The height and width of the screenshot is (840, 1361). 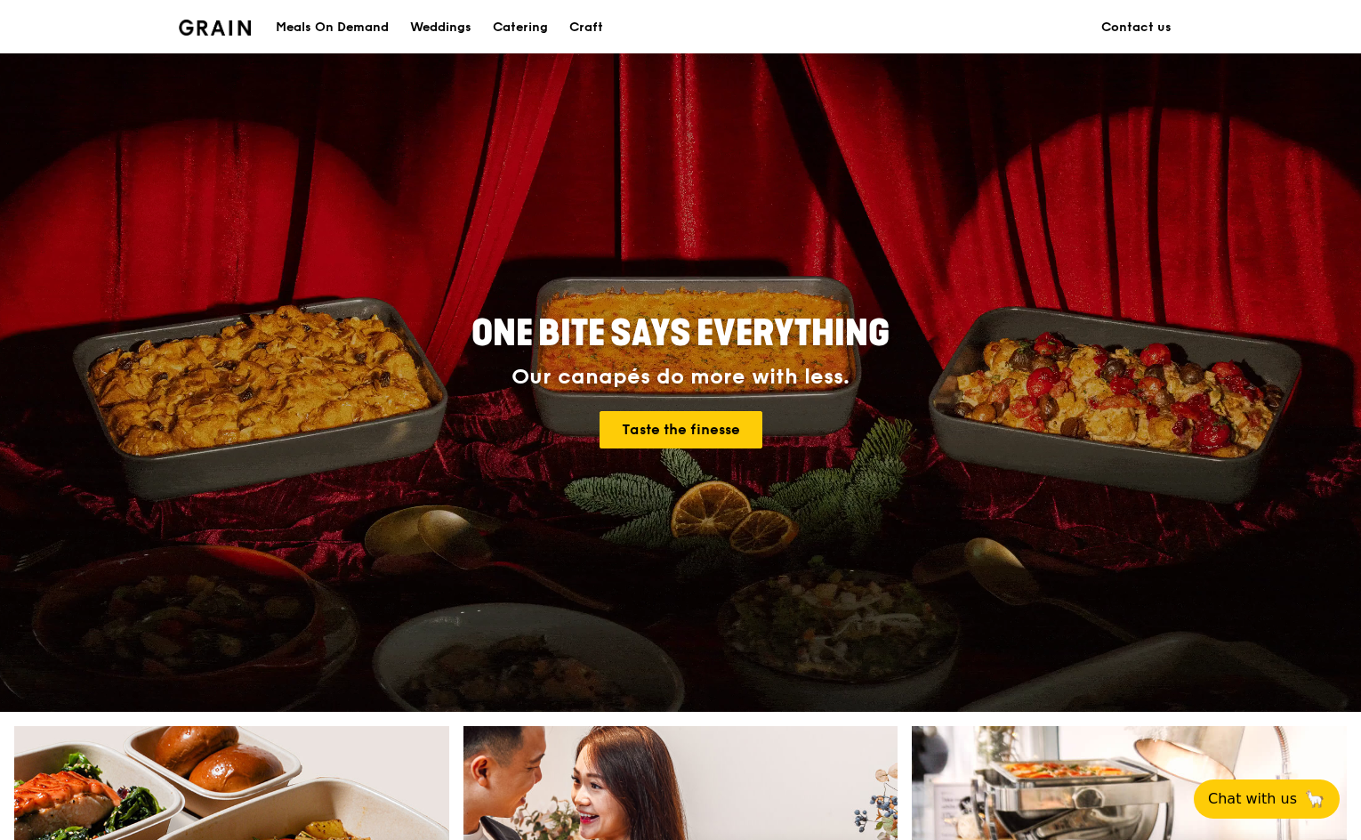 I want to click on div: Meals On Demand, so click(x=332, y=28).